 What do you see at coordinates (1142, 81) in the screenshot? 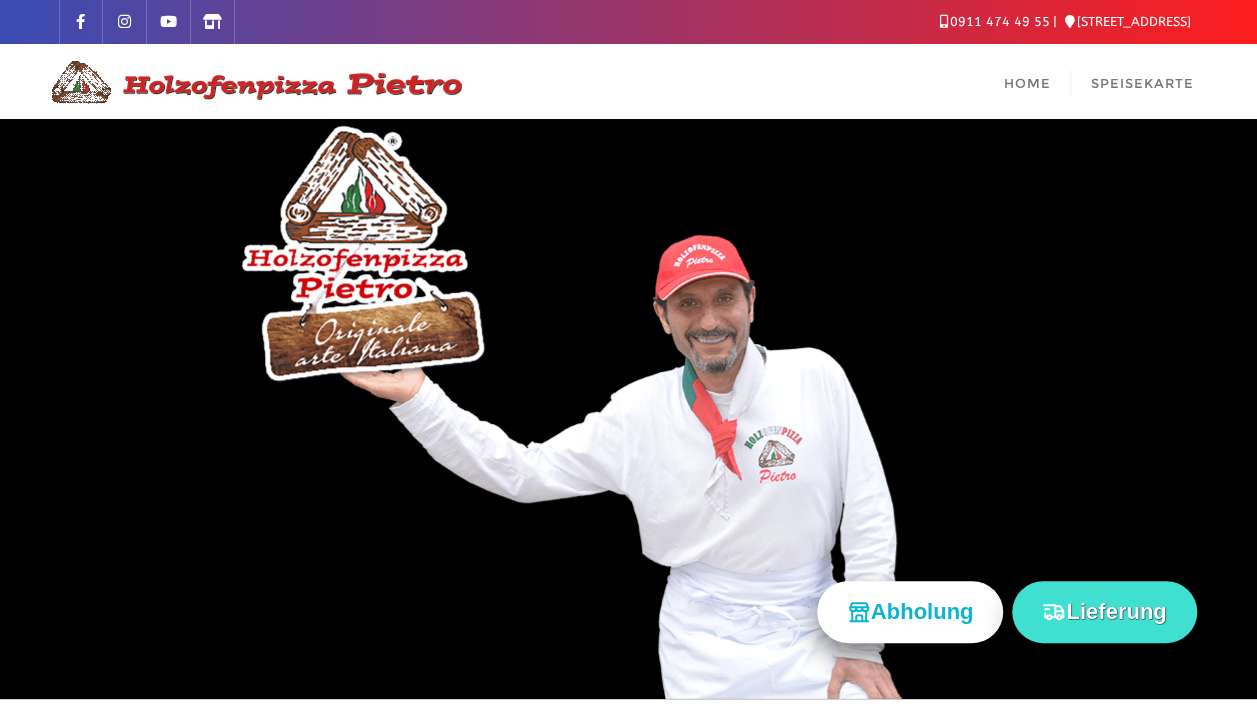
I see `a: Speisekarte` at bounding box center [1142, 81].